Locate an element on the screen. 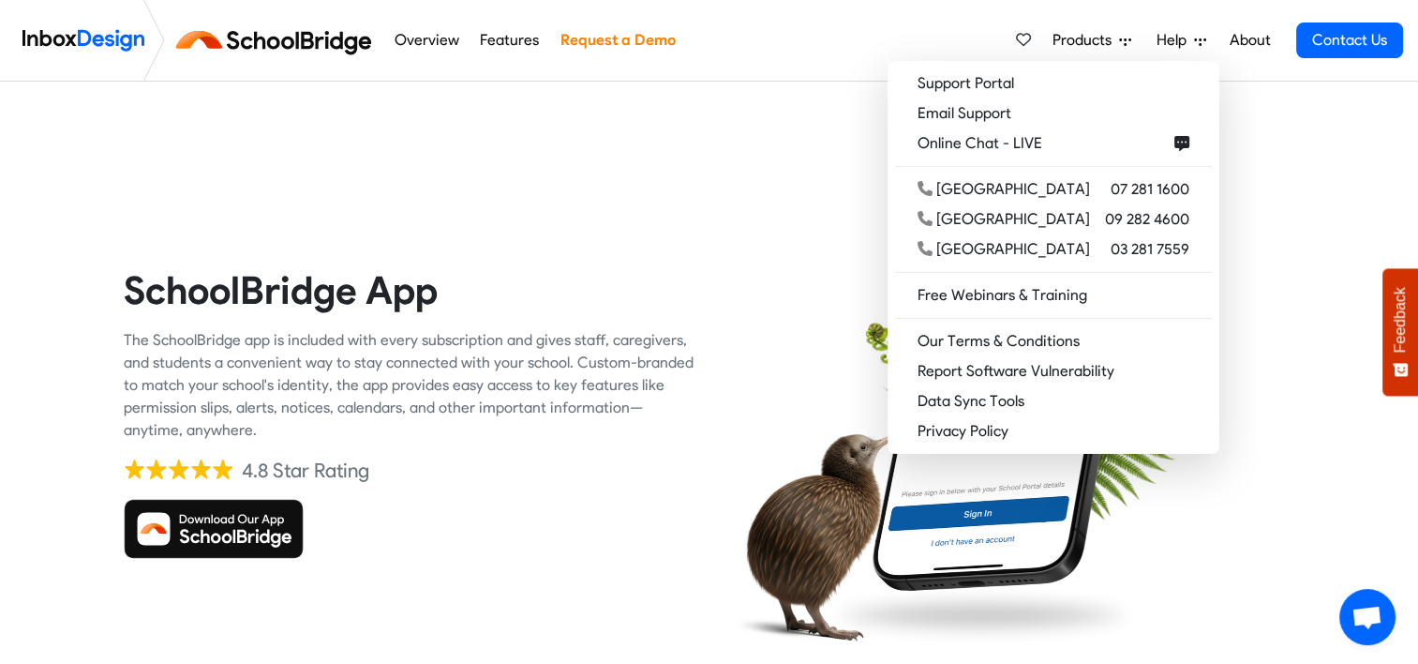  img: kiwi_bird.png is located at coordinates (820, 531).